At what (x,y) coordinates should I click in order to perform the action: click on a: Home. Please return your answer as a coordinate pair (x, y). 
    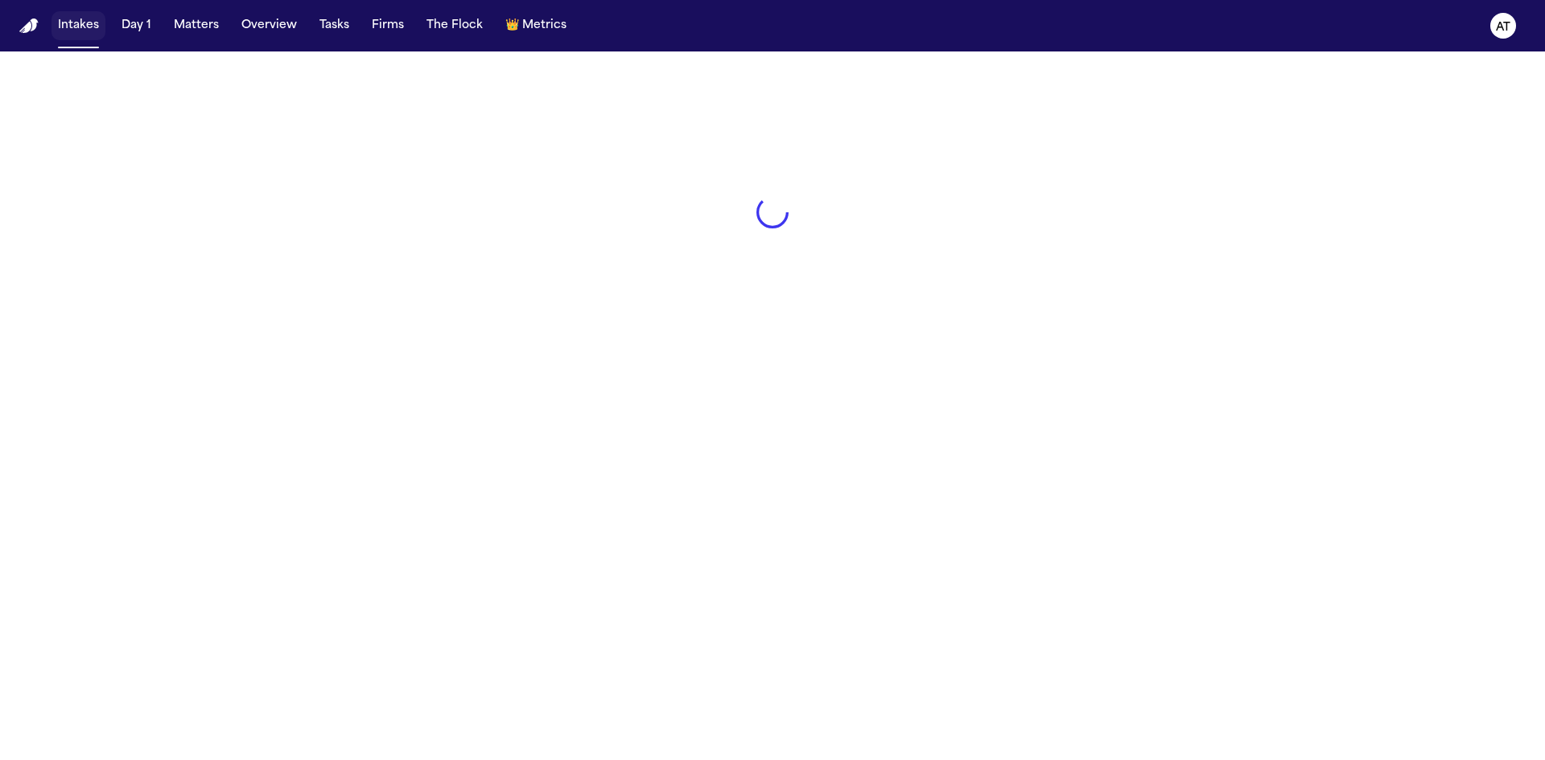
    Looking at the image, I should click on (29, 26).